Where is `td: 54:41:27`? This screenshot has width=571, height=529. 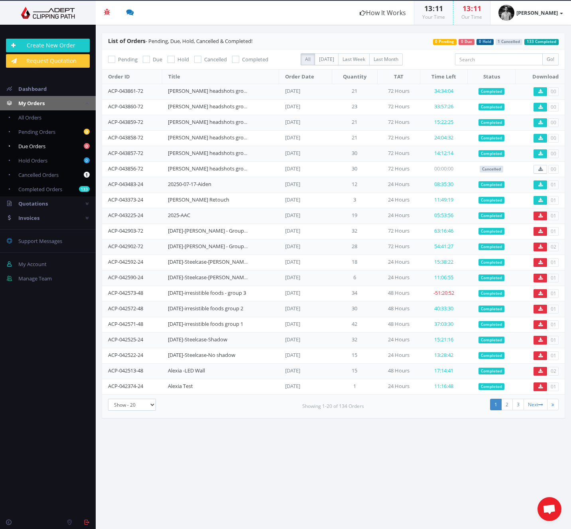
td: 54:41:27 is located at coordinates (444, 247).